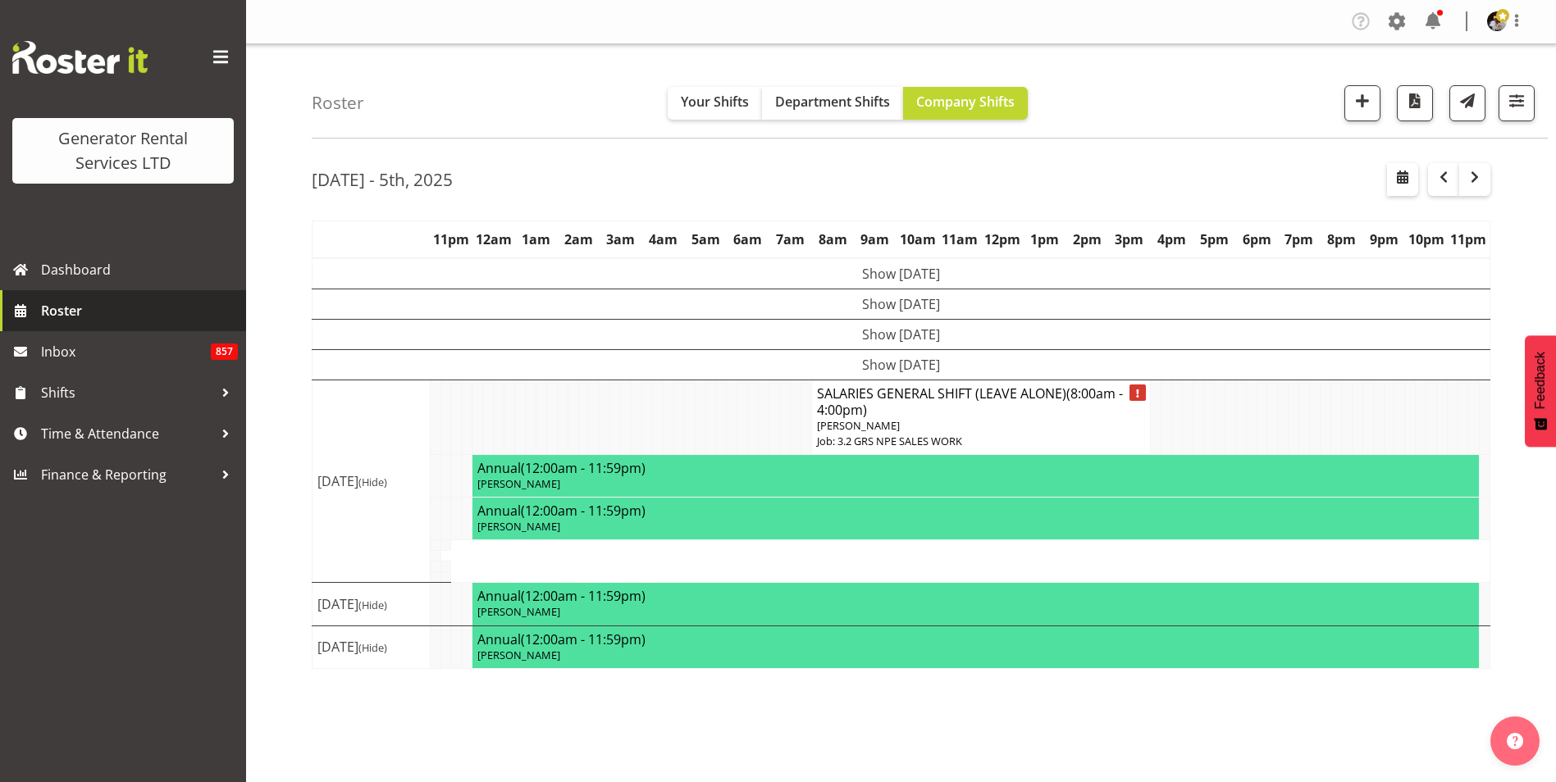 The image size is (1556, 782). What do you see at coordinates (535, 239) in the screenshot?
I see `th: 1am` at bounding box center [535, 239].